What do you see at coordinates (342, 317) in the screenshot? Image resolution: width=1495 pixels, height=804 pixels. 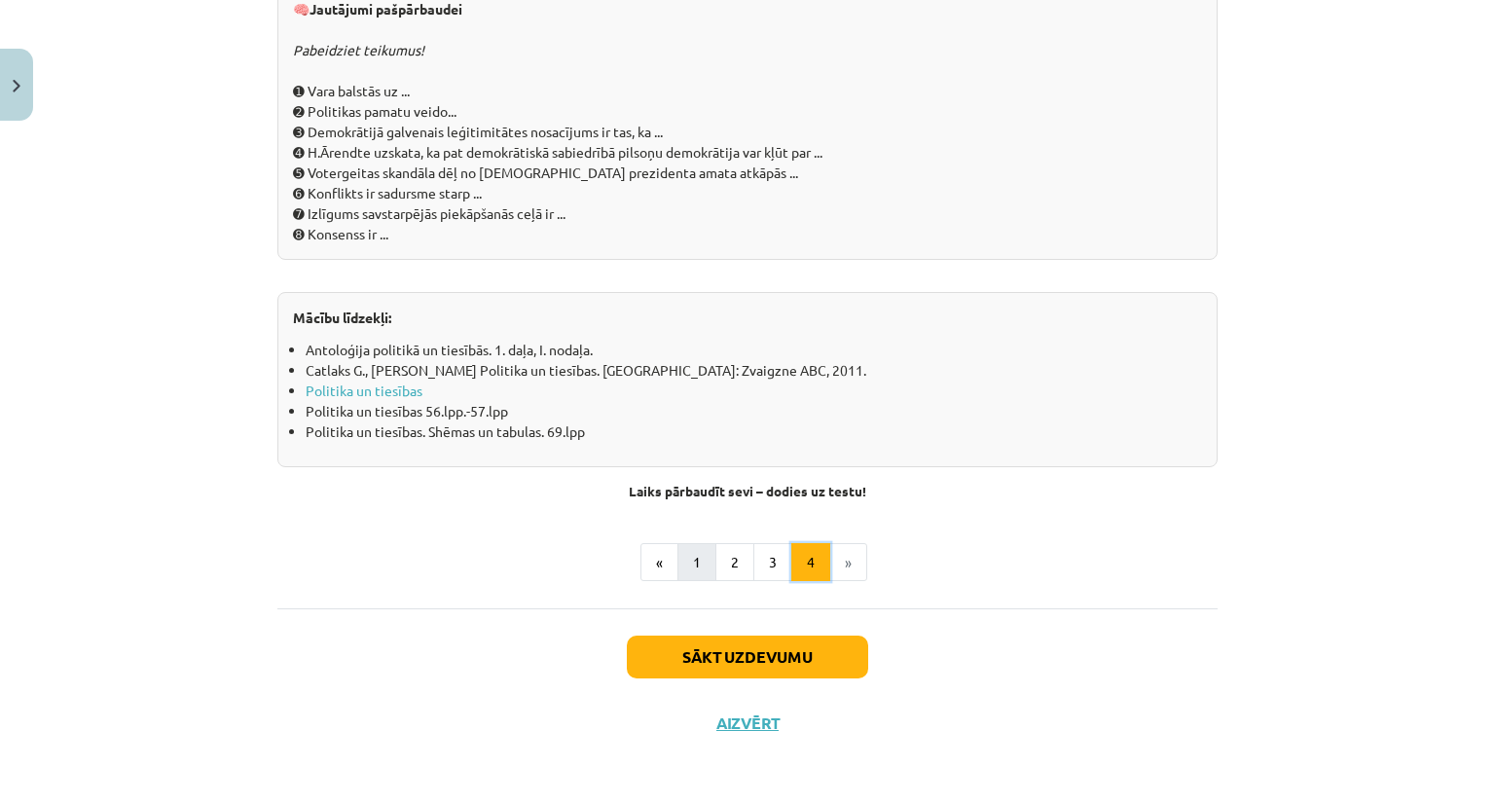 I see `strong: Mācību līdzekļi:` at bounding box center [342, 317].